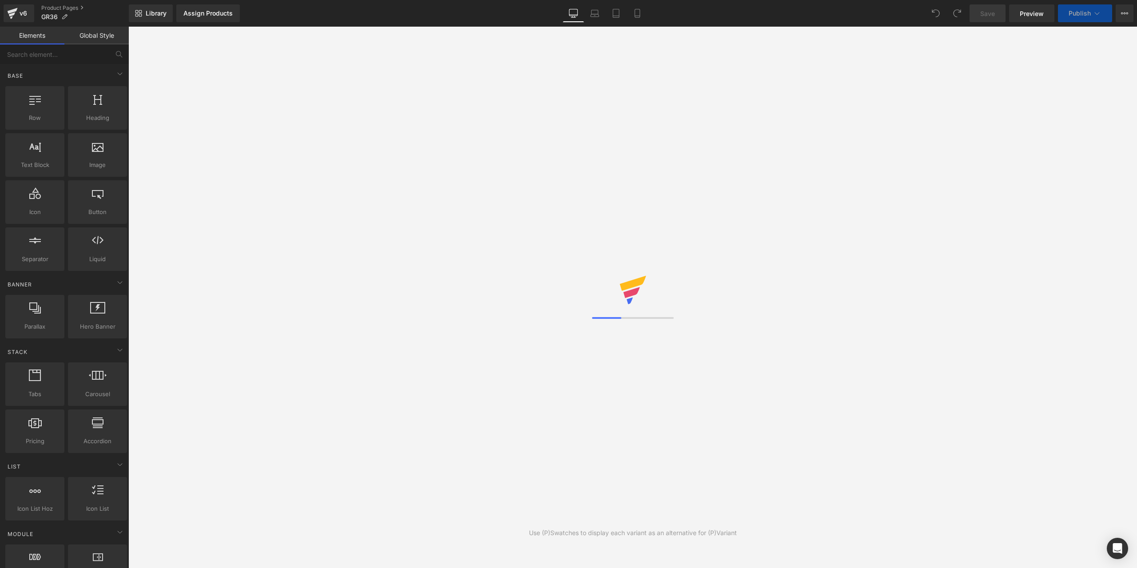 The image size is (1137, 568). Describe the element at coordinates (97, 259) in the screenshot. I see `span: Liquid` at that location.